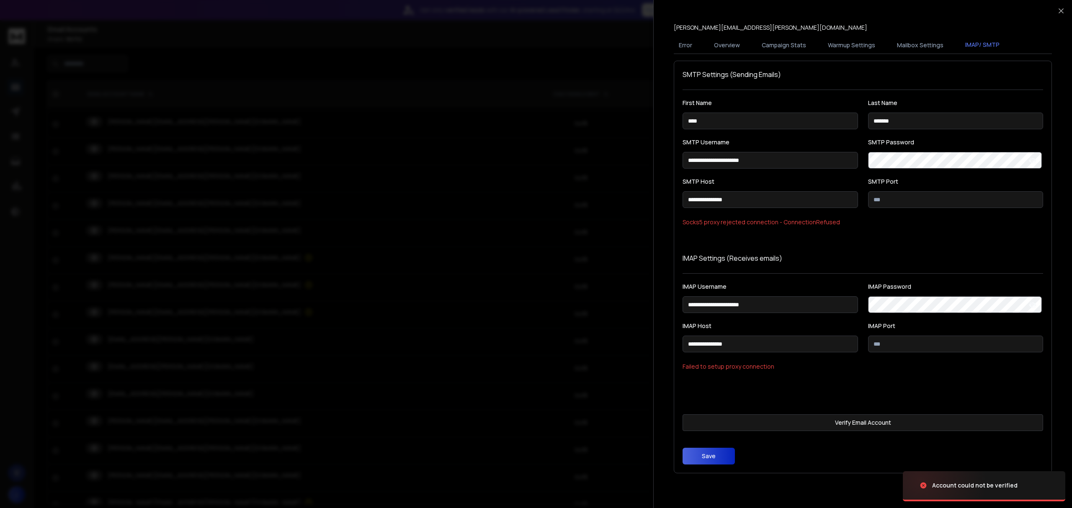 Image resolution: width=1072 pixels, height=508 pixels. I want to click on button: Save, so click(708, 456).